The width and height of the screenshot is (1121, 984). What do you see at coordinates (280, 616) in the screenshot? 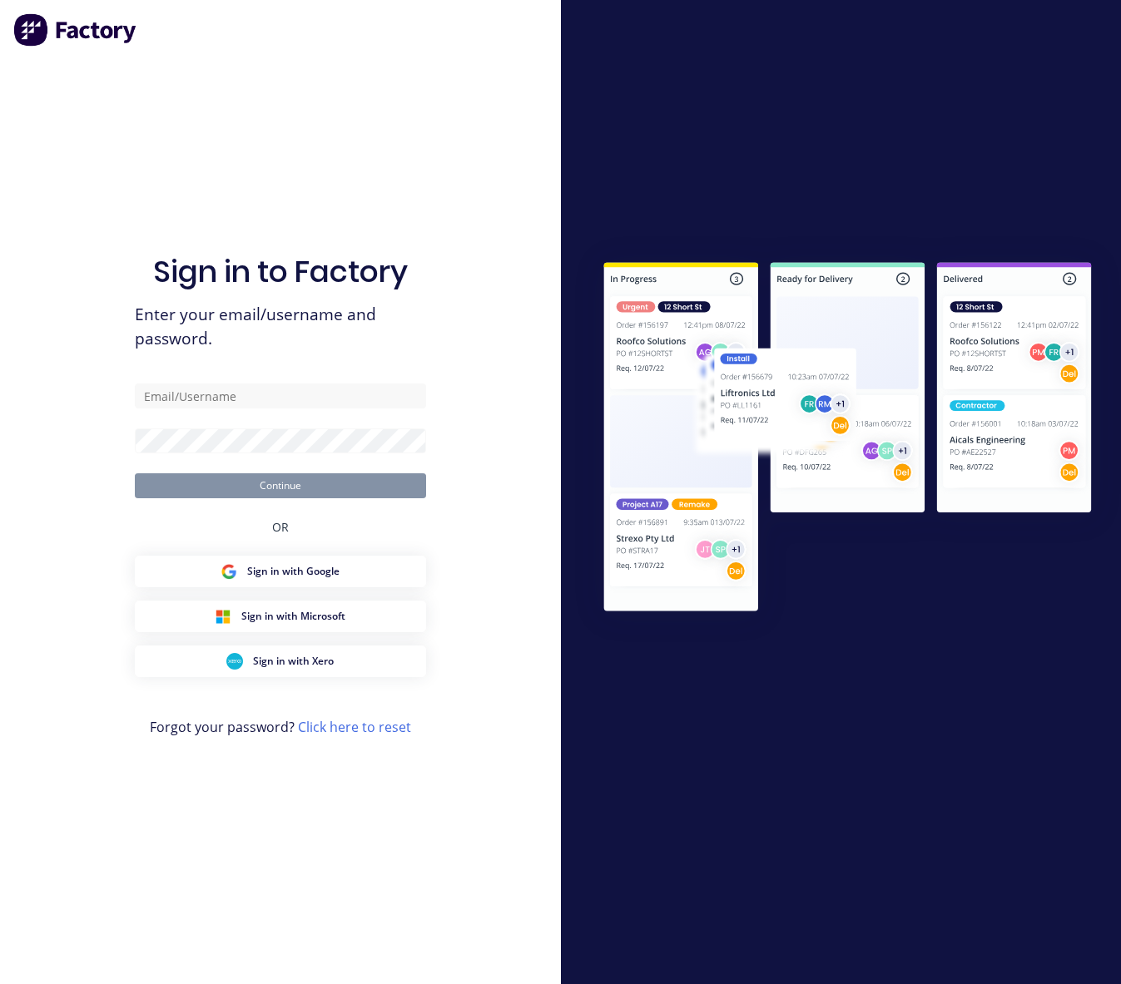
I see `button: Microsoft Sign inSign in with Microsoft` at bounding box center [280, 616].